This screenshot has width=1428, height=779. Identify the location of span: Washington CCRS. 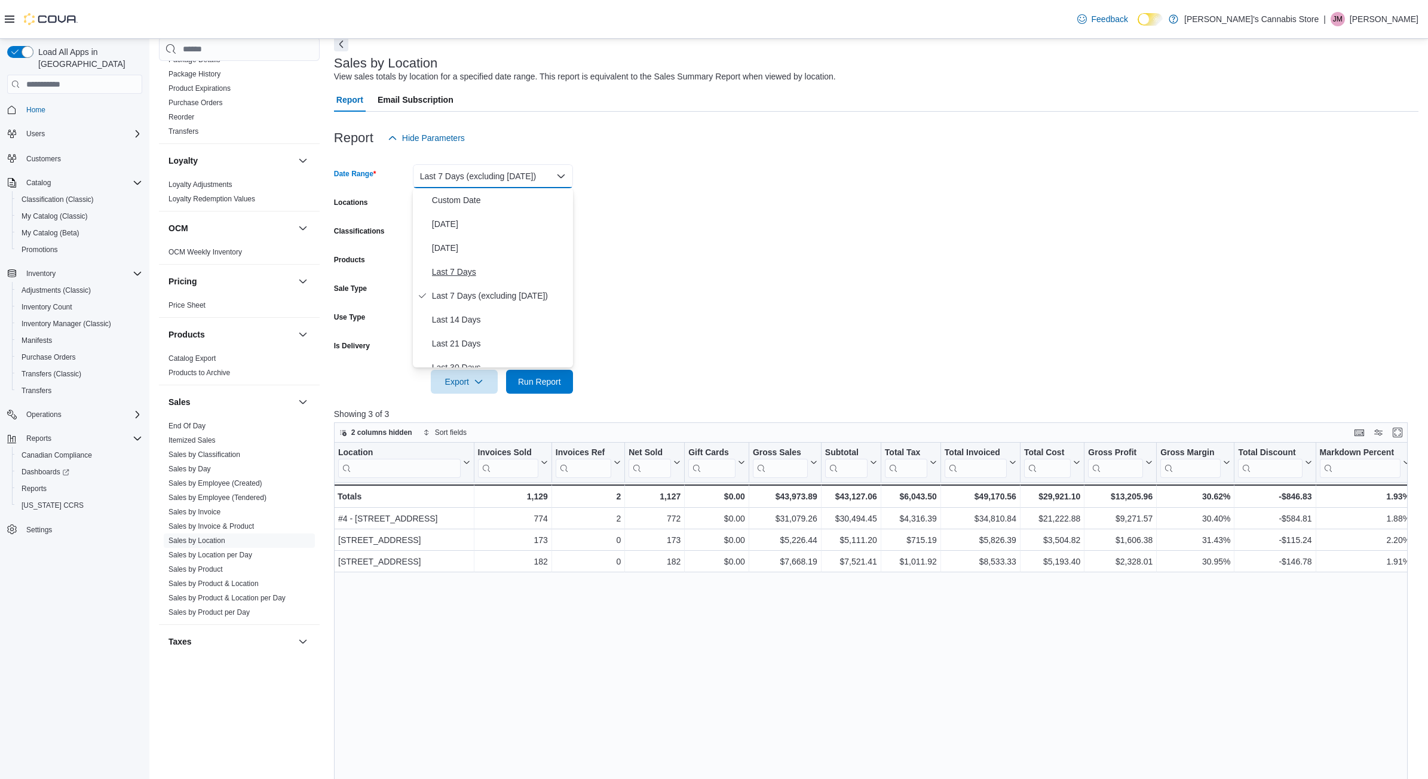
(79, 505).